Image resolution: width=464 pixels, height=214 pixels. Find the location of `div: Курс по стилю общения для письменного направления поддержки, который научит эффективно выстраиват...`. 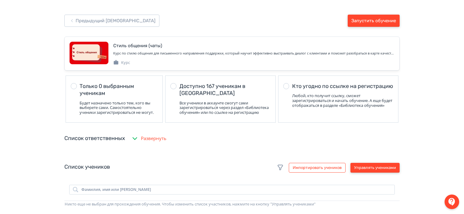

div: Курс по стилю общения для письменного направления поддержки, который научит эффективно выстраиват... is located at coordinates (254, 53).